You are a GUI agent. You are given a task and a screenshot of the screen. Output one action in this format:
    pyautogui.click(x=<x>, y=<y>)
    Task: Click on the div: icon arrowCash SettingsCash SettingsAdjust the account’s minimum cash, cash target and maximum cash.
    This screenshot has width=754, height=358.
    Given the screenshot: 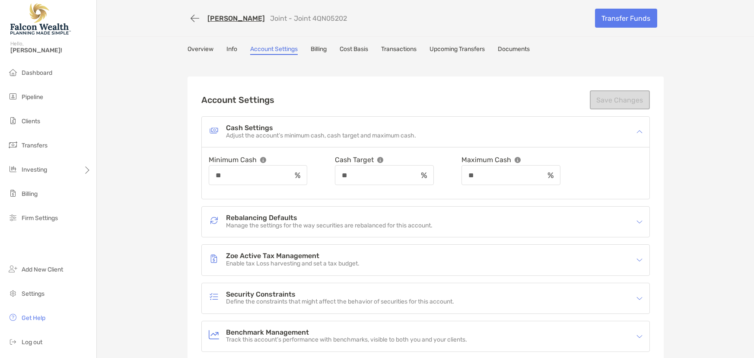 What is the action you would take?
    pyautogui.click(x=425, y=132)
    